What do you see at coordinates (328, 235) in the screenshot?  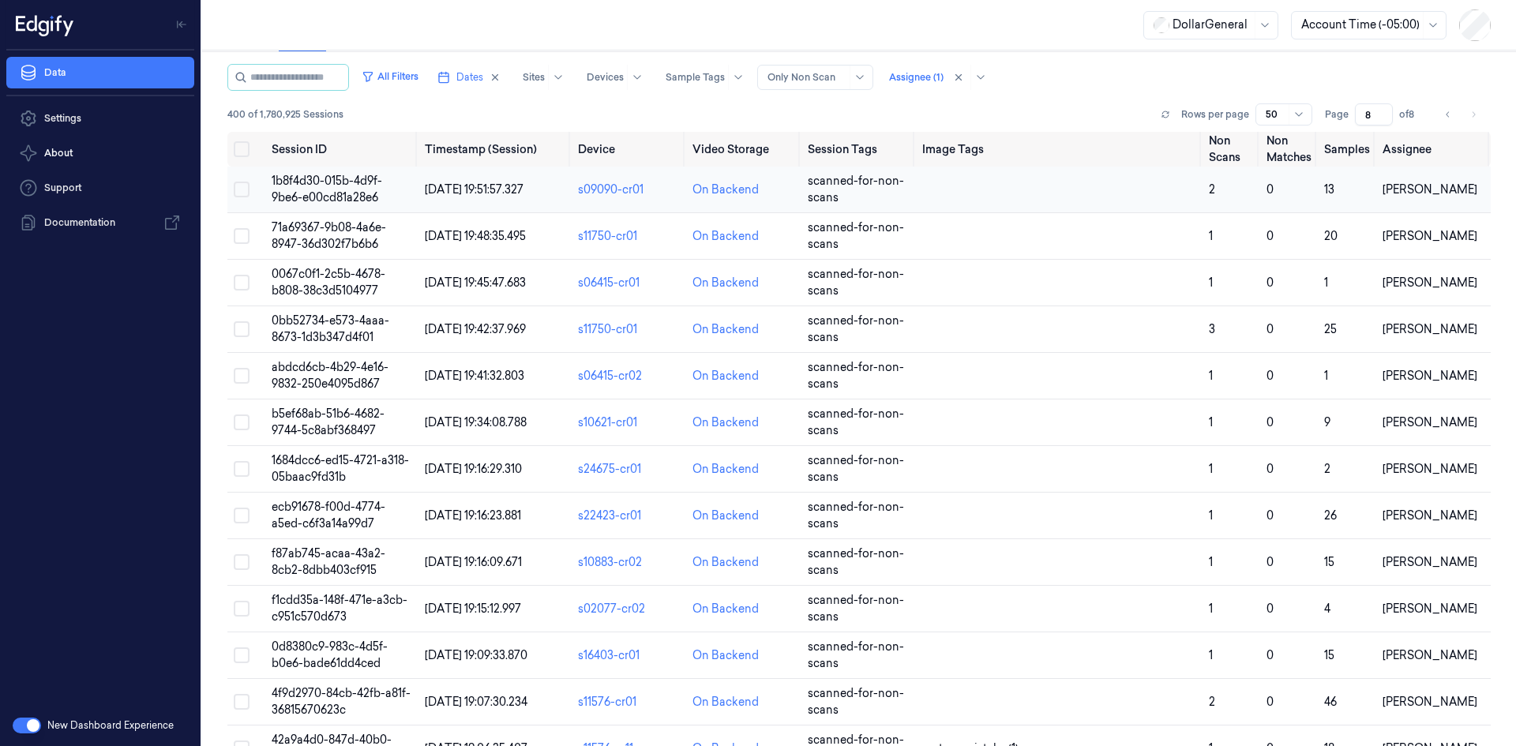 I see `span: 71a69367-9b08-4a6e-8947-36d302f7b6b6` at bounding box center [328, 235].